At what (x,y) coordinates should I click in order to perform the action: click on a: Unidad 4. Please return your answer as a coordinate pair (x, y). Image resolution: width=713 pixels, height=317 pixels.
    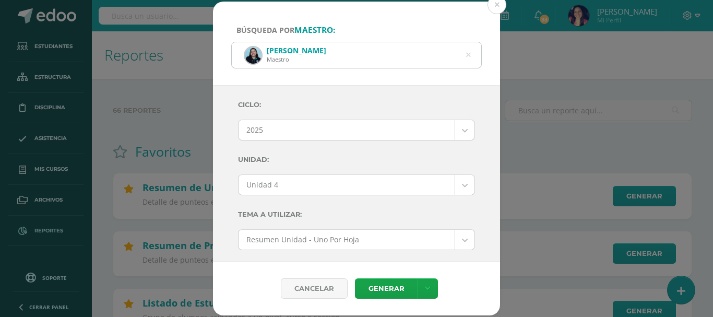
    Looking at the image, I should click on (356, 185).